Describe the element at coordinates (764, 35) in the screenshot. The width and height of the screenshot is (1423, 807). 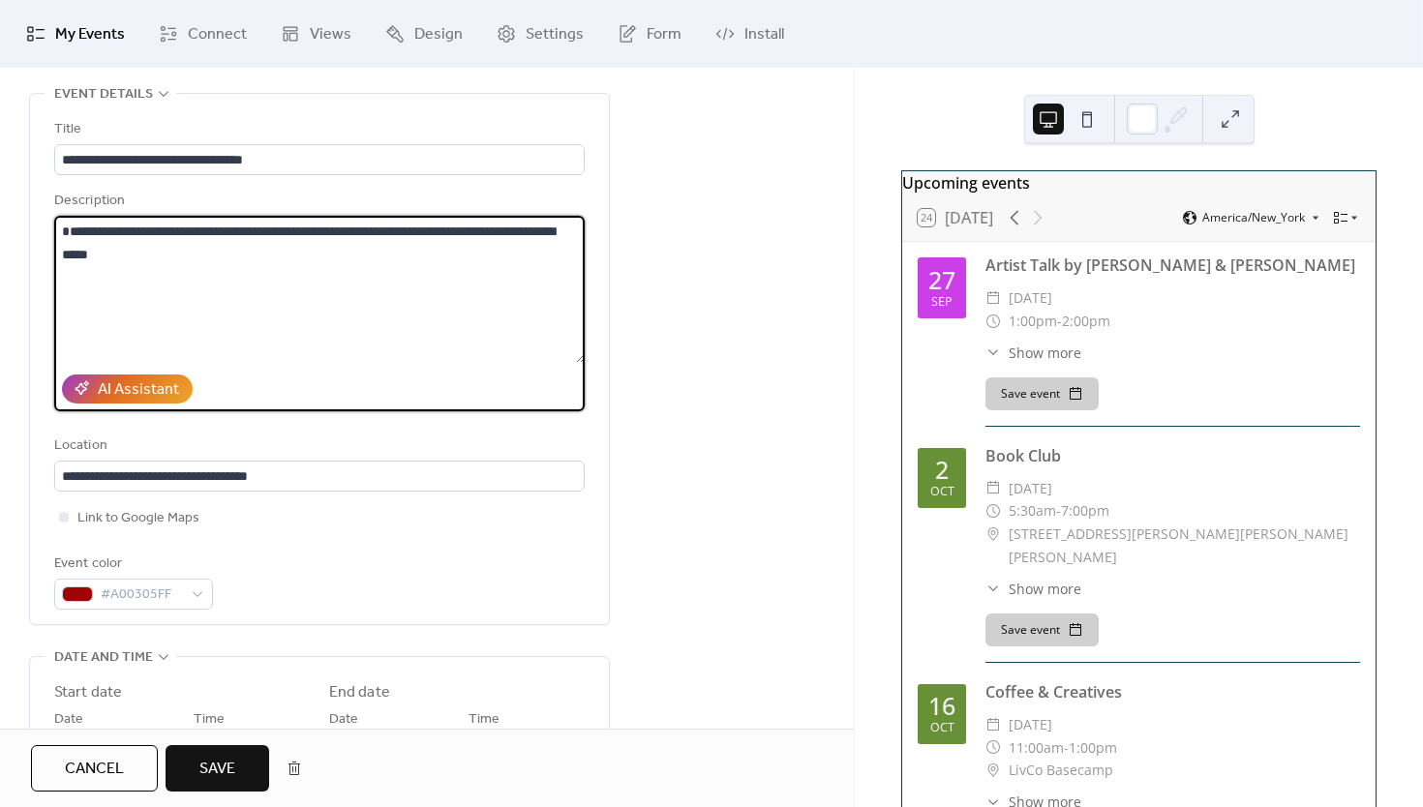
I see `span: Install` at that location.